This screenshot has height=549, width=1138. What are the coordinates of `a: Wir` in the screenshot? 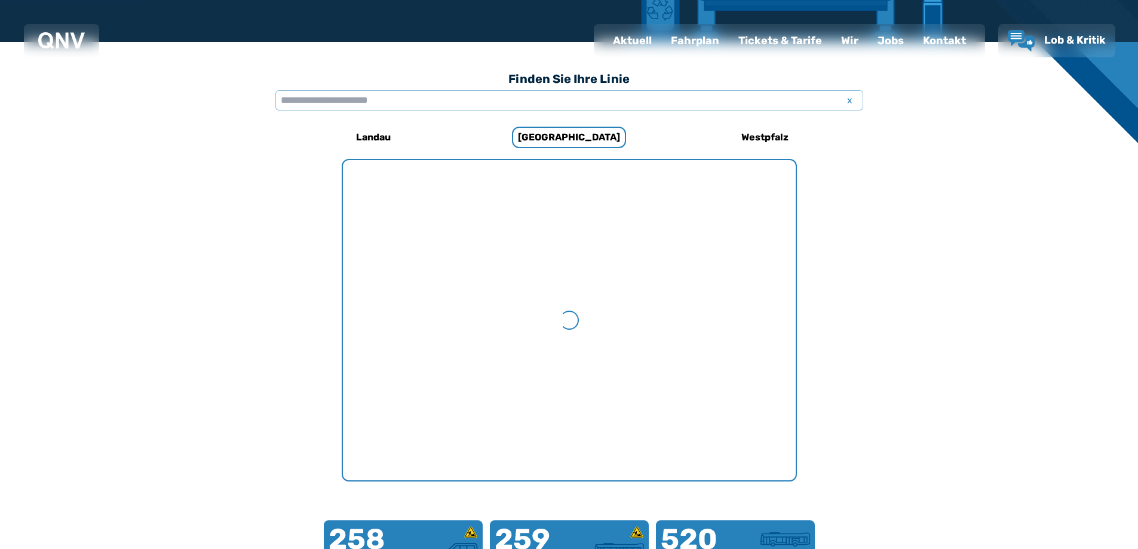 It's located at (849, 41).